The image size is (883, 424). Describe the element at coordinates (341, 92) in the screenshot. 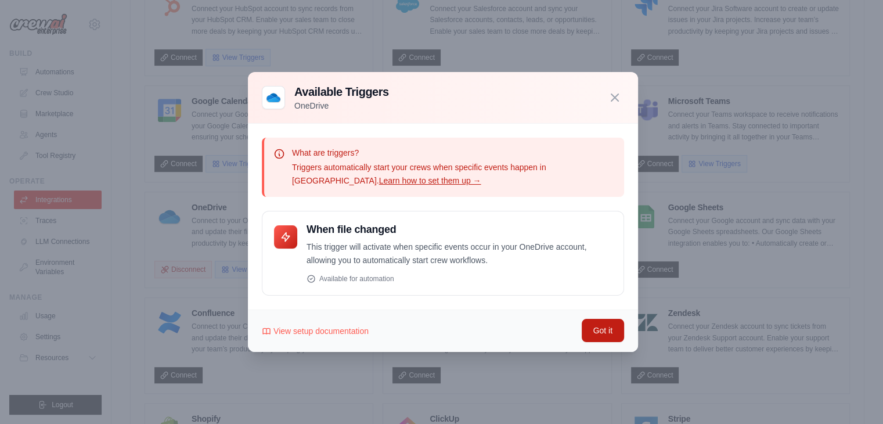

I see `h3: Available Triggers` at that location.